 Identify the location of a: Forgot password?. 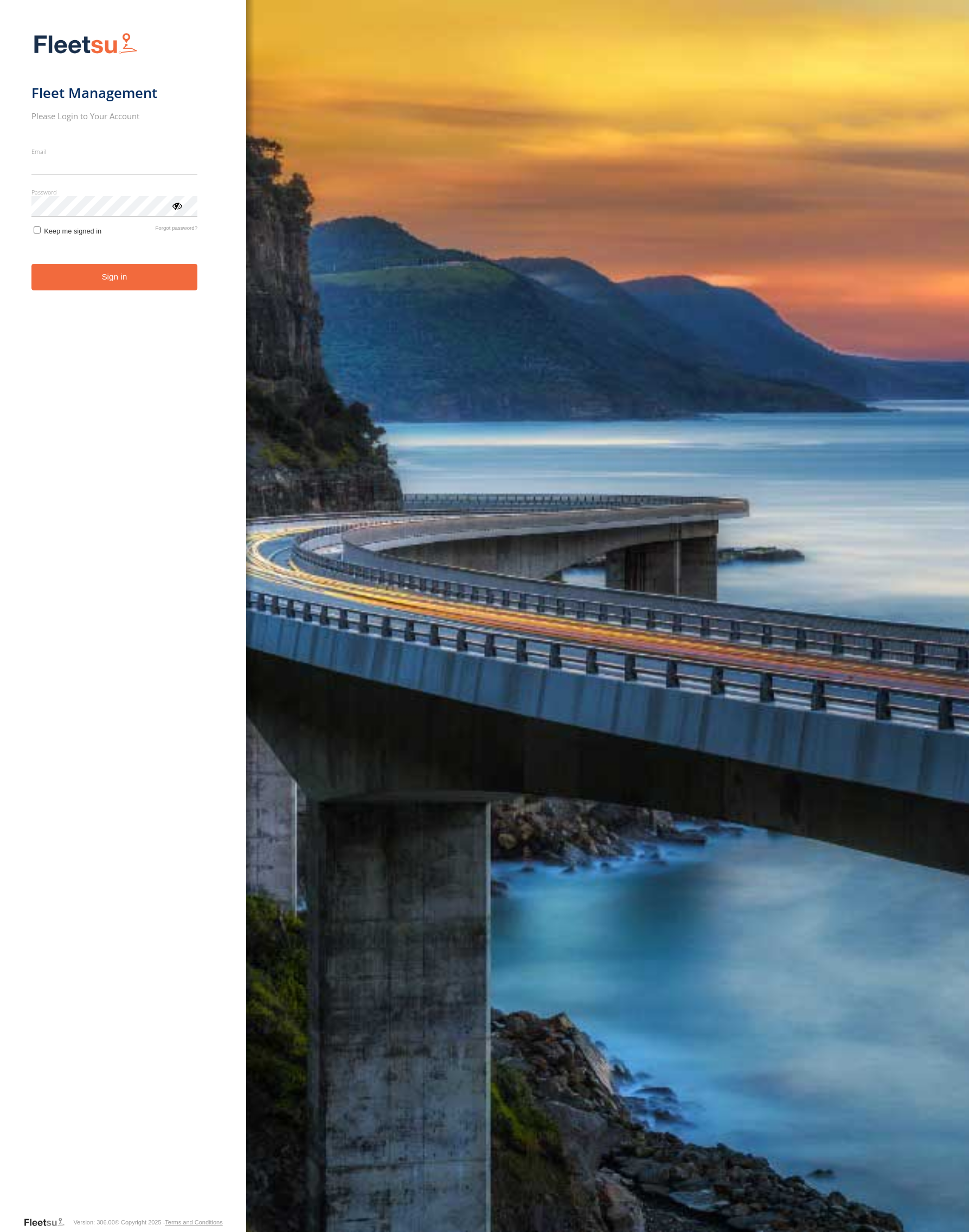
(176, 230).